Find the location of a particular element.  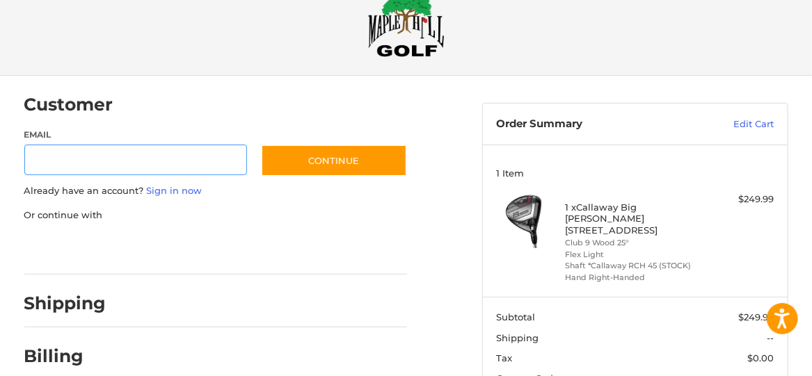

label: Email is located at coordinates (136, 135).